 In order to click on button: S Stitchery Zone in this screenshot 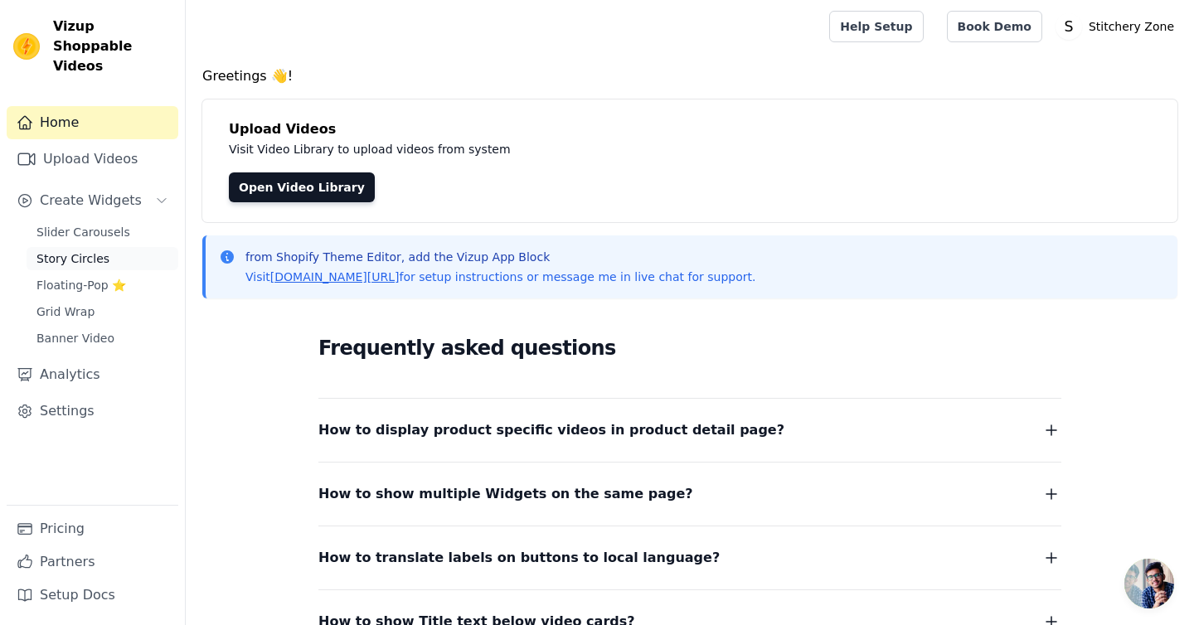, I will do `click(1118, 27)`.